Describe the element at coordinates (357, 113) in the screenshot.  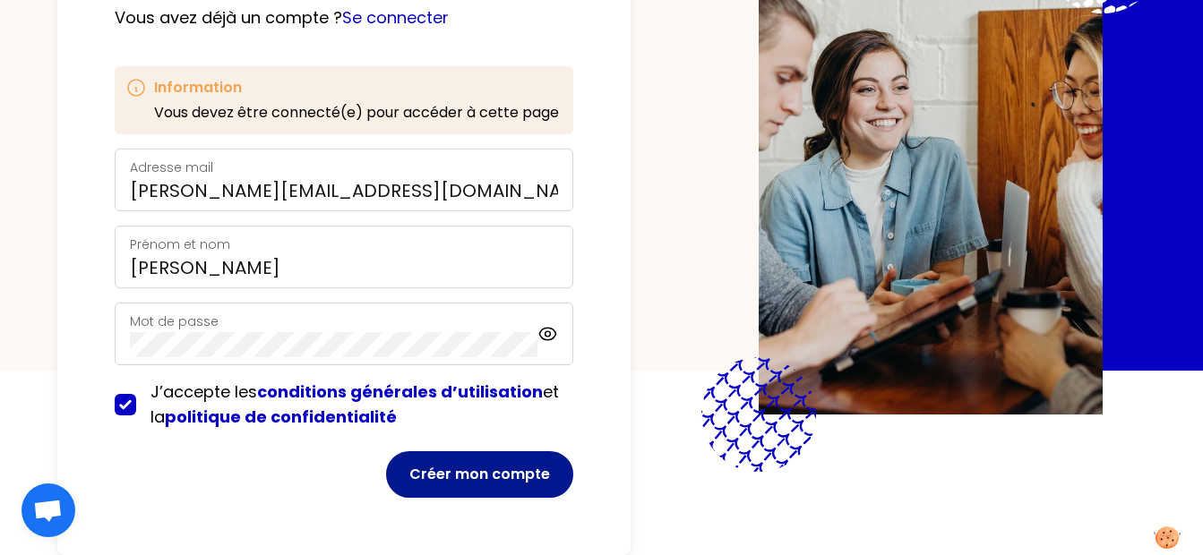
I see `p: Vous devez être connecté(e) pour accéder à cette page` at that location.